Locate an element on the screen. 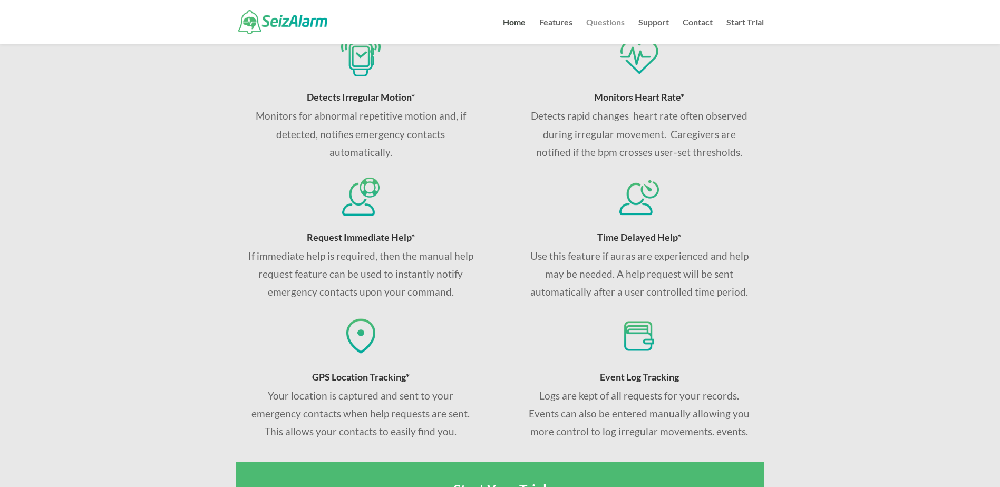 The height and width of the screenshot is (487, 1000). img: Monitors for seizures using heart rate is located at coordinates (639, 56).